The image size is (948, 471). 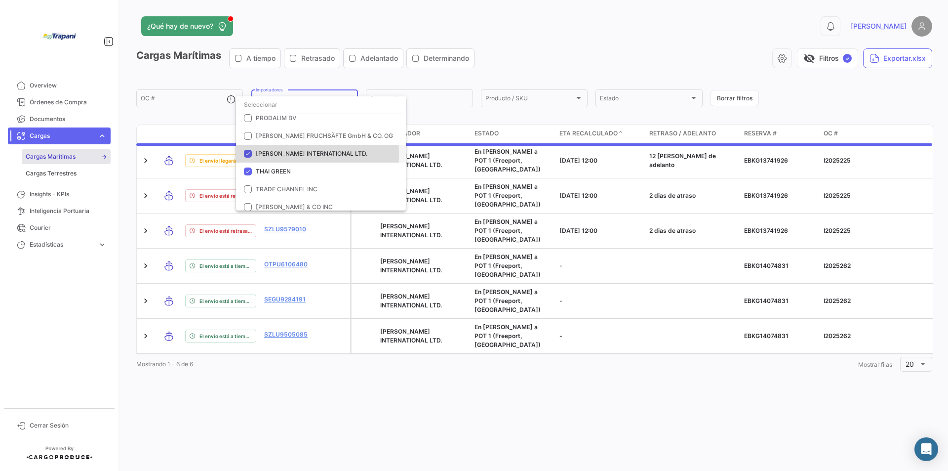 I want to click on span: PRODALIM BV, so click(x=276, y=118).